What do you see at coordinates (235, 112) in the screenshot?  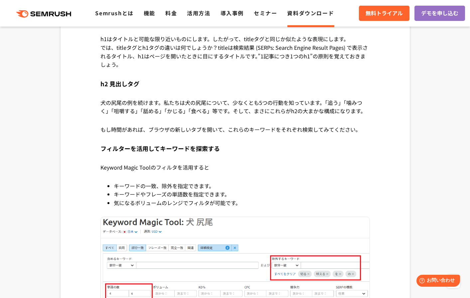 I see `p: 犬の尻尾の例を続けます。私たちは犬の尻尾について、少なくとも5つの行動を知っています。「追う」「噛みつく」「咀嚼する」「舐める」「かじる」「食べる」等です。そして、まさにこれらがh2の大まかな構...` at bounding box center [235, 112].